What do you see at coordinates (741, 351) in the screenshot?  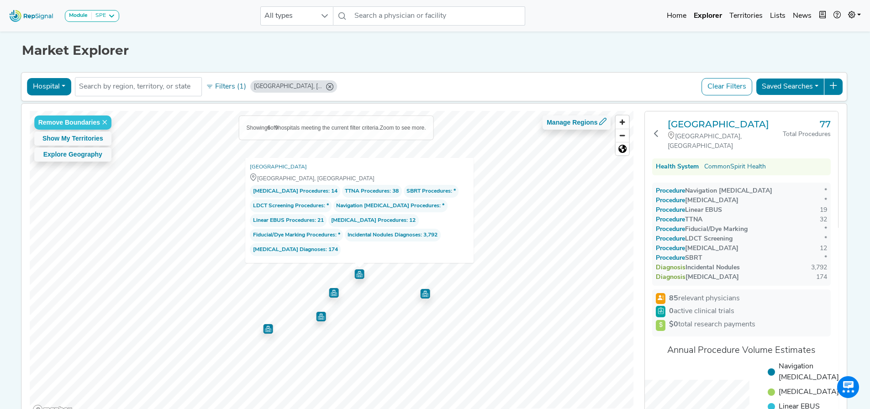 I see `div: Annual Procedure Volume Estimates` at bounding box center [741, 351].